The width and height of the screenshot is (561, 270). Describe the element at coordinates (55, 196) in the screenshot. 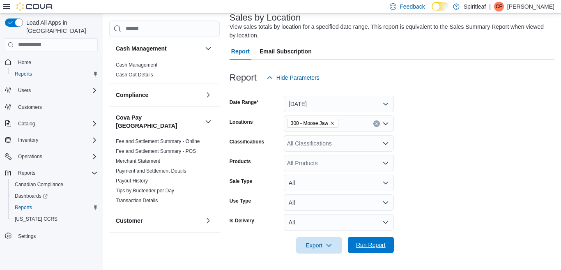

I see `span: Dashboards` at that location.